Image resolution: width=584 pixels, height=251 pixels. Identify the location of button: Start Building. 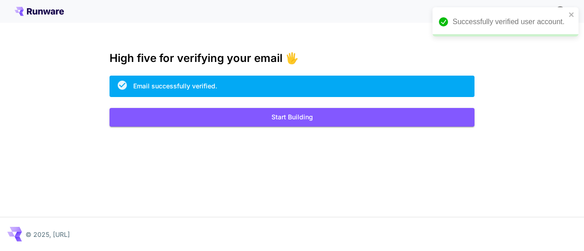
(292, 117).